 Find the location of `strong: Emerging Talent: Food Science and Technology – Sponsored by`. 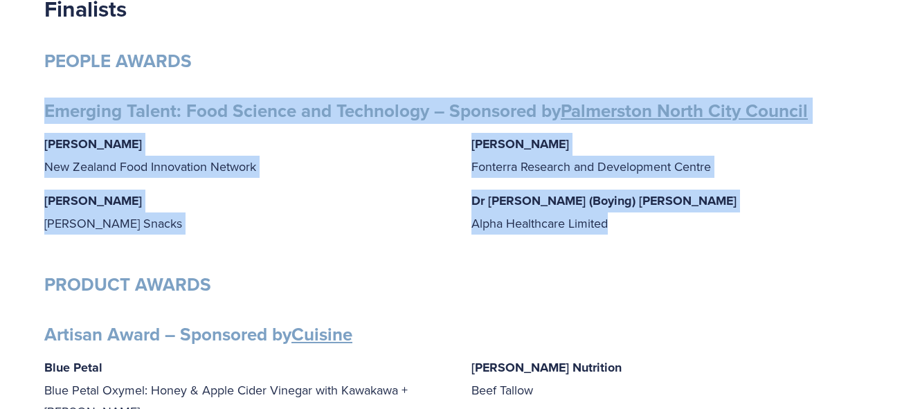

strong: Emerging Talent: Food Science and Technology – Sponsored by is located at coordinates (426, 111).